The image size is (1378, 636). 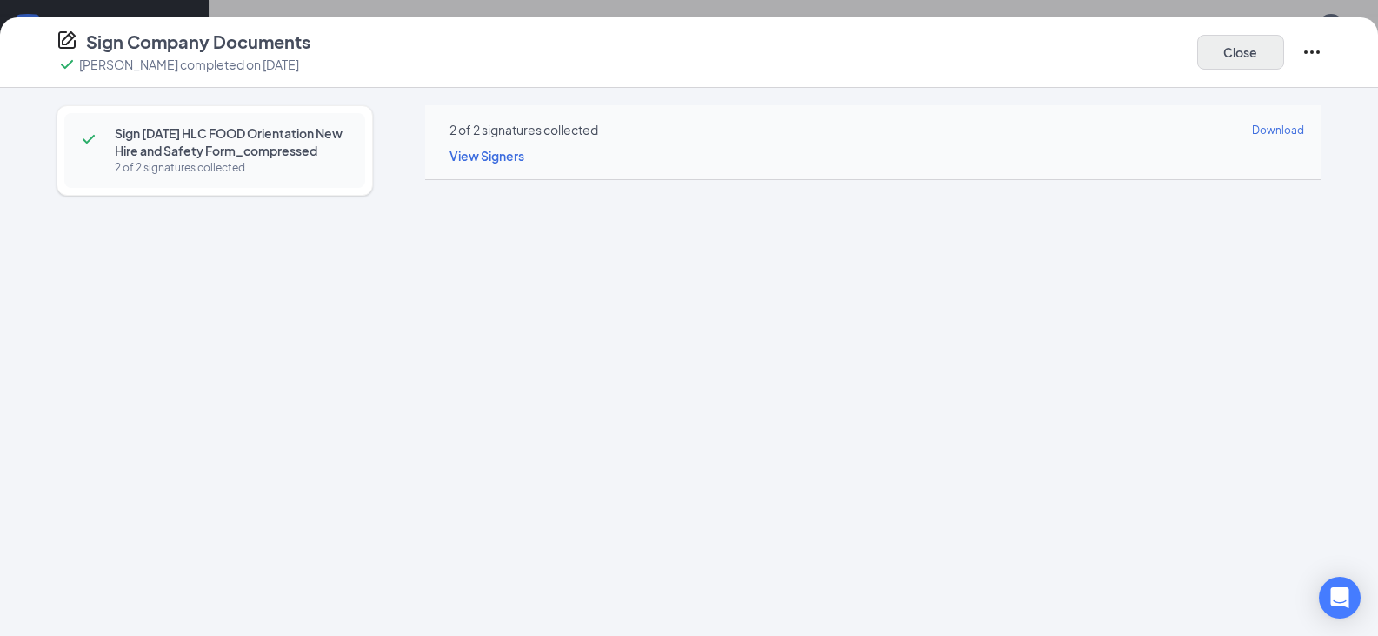 What do you see at coordinates (1340, 597) in the screenshot?
I see `div: Open Intercom Messenger` at bounding box center [1340, 597].